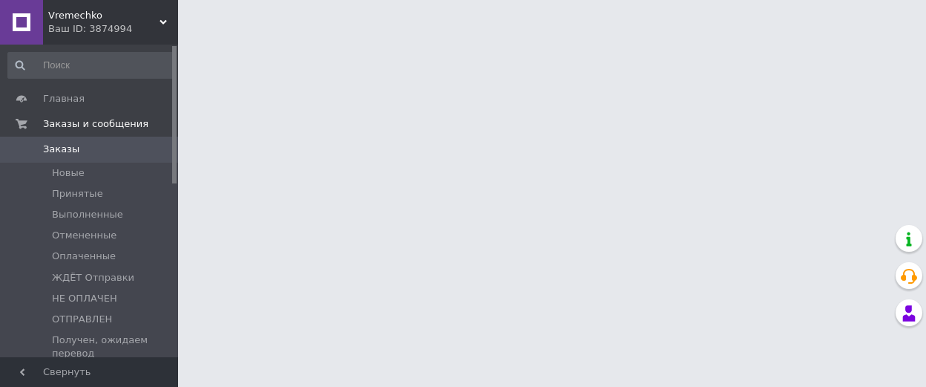 The image size is (926, 387). What do you see at coordinates (84, 256) in the screenshot?
I see `span: Оплаченные` at bounding box center [84, 256].